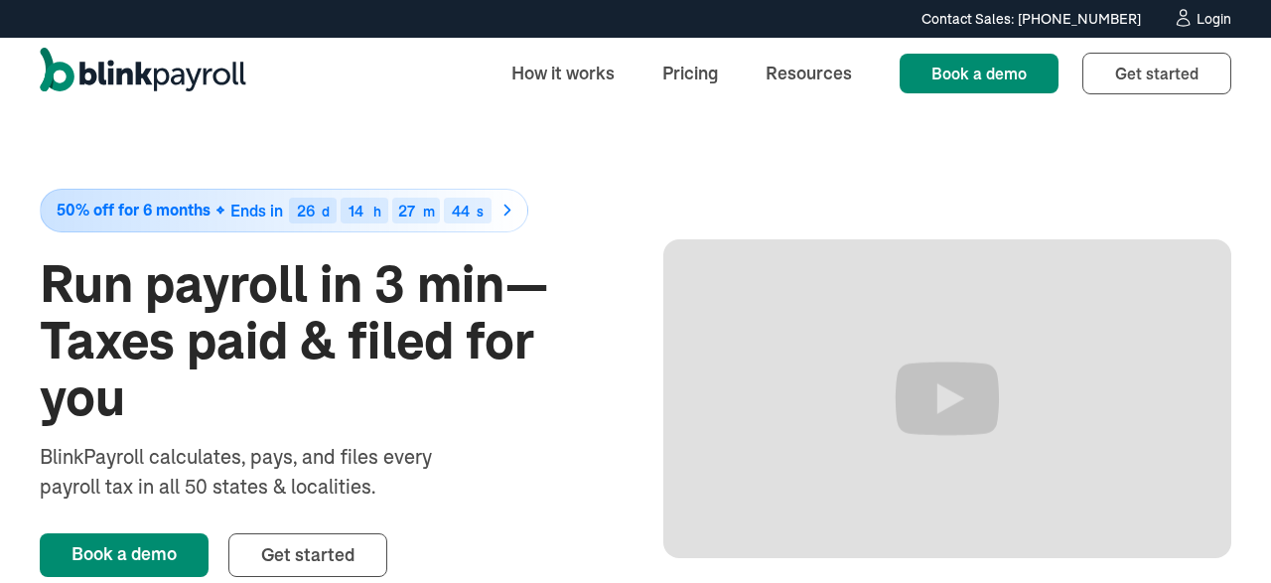 Image resolution: width=1271 pixels, height=583 pixels. I want to click on h1: Run payroll in 3 min—Taxes paid & filed for you, so click(324, 342).